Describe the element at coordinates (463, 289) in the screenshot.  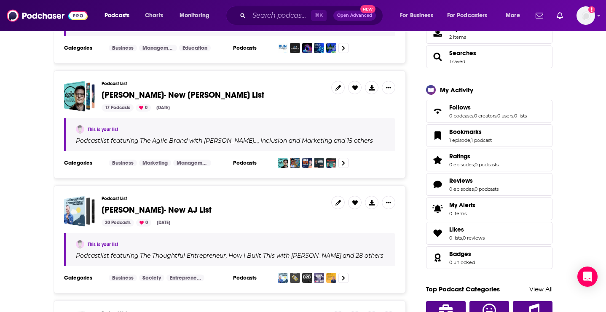
I see `a: Top Podcast Categories` at that location.